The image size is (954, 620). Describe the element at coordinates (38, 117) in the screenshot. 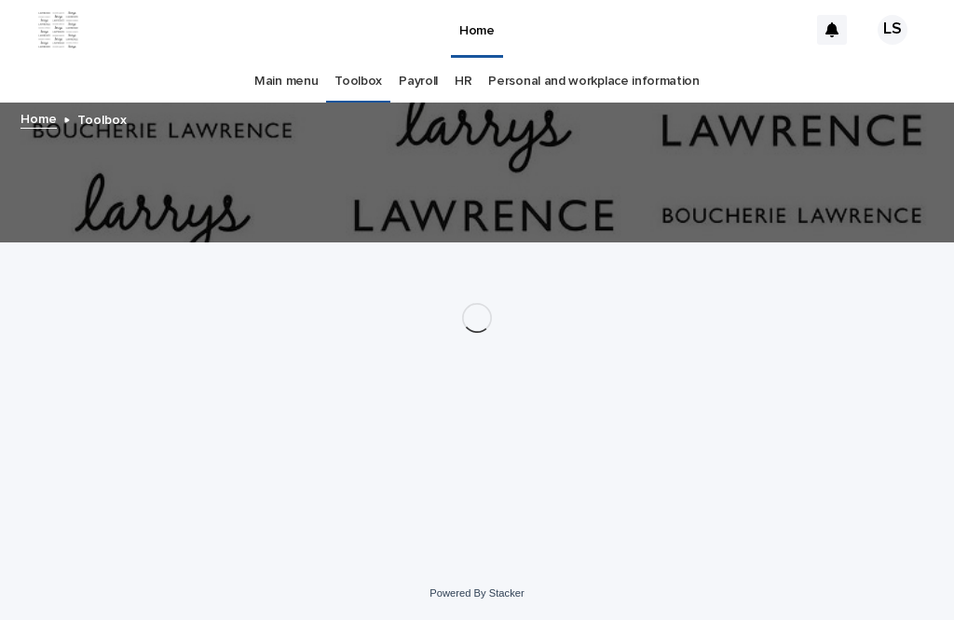

I see `a: Home` at that location.